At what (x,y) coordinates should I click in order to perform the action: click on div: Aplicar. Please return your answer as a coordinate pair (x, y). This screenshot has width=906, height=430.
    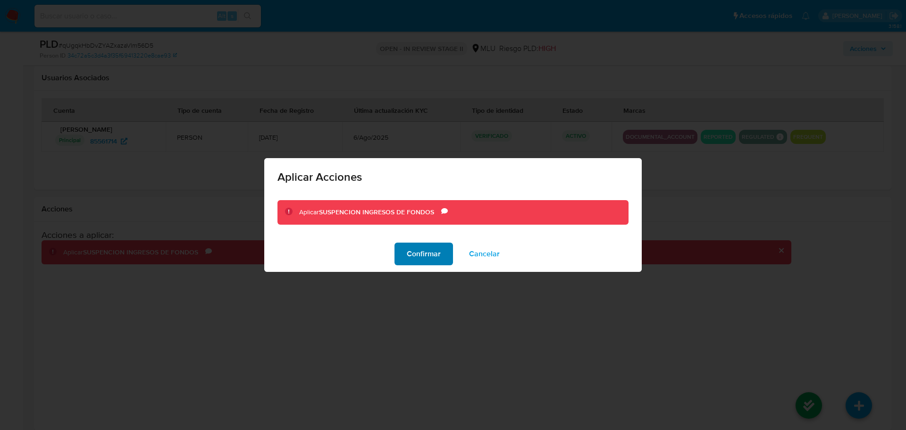
    Looking at the image, I should click on (370, 212).